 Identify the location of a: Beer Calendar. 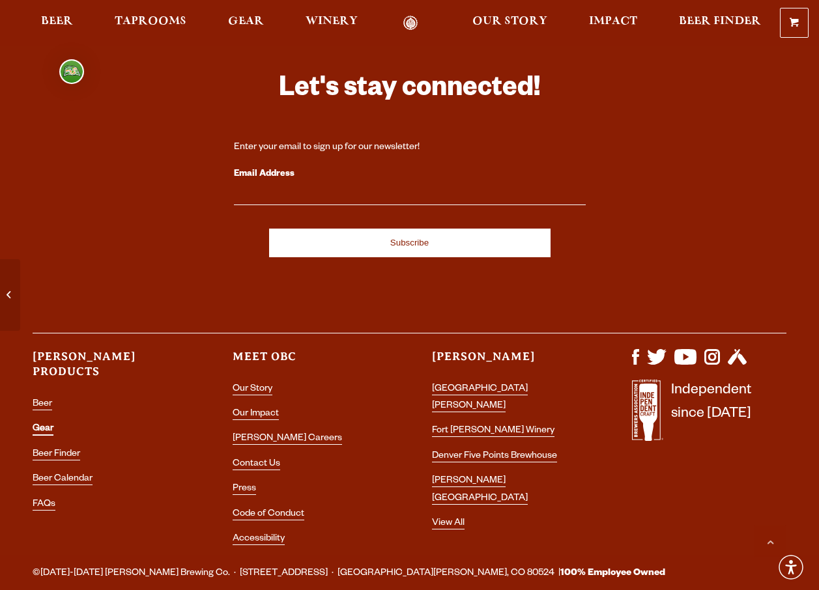
(63, 480).